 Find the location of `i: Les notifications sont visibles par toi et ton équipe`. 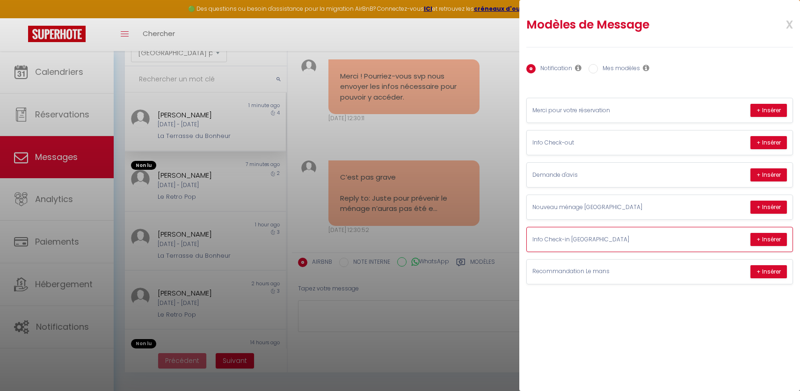

i: Les notifications sont visibles par toi et ton équipe is located at coordinates (578, 68).